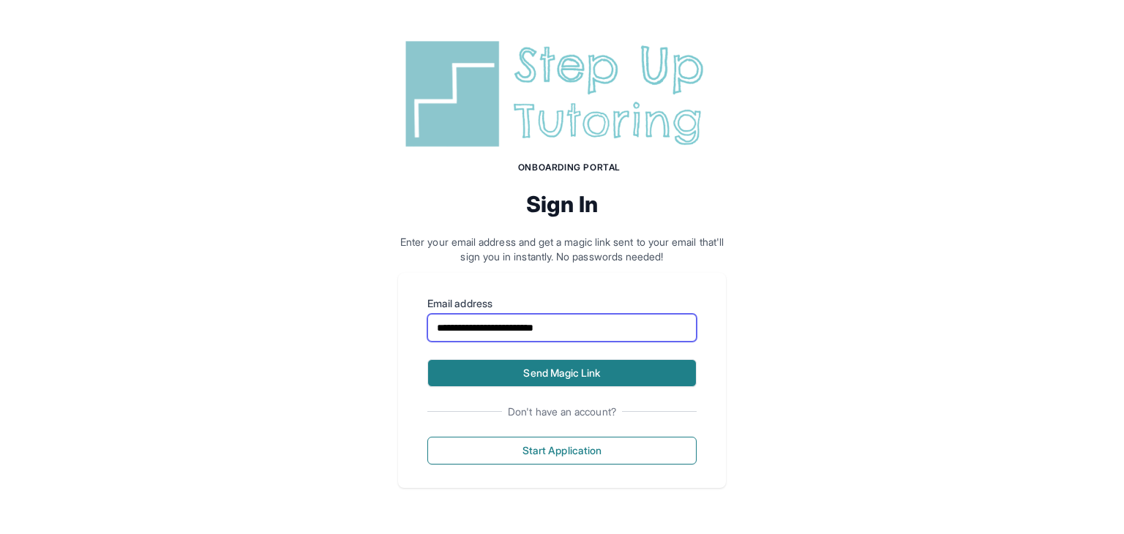  I want to click on button: Send Magic Link, so click(562, 373).